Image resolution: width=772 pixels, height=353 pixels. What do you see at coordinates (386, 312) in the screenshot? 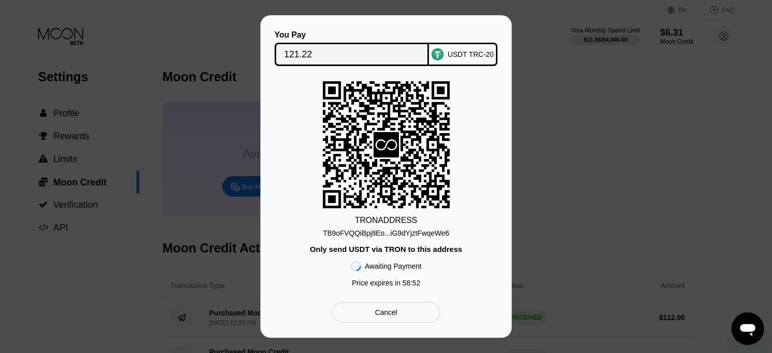
I see `div: Cancel` at bounding box center [386, 312].